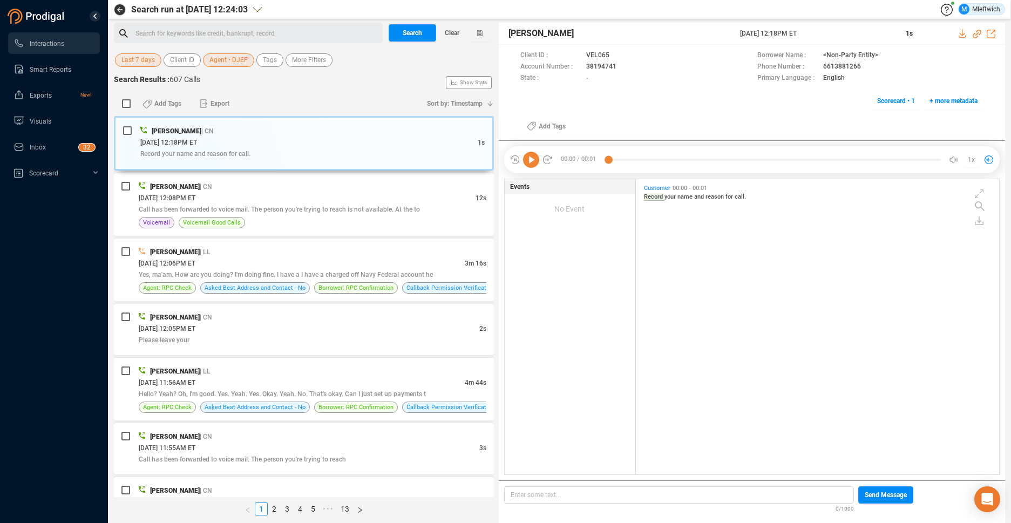 This screenshot has height=523, width=1011. Describe the element at coordinates (851, 56) in the screenshot. I see `span: <Non-Party Entity>` at that location.